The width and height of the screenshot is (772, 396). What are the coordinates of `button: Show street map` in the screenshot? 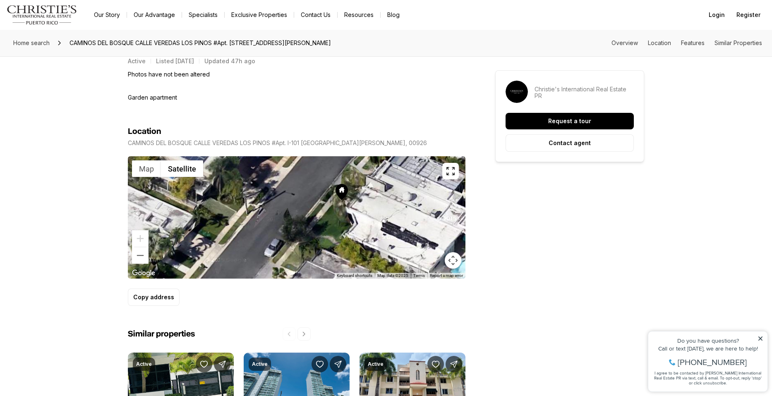 It's located at (146, 169).